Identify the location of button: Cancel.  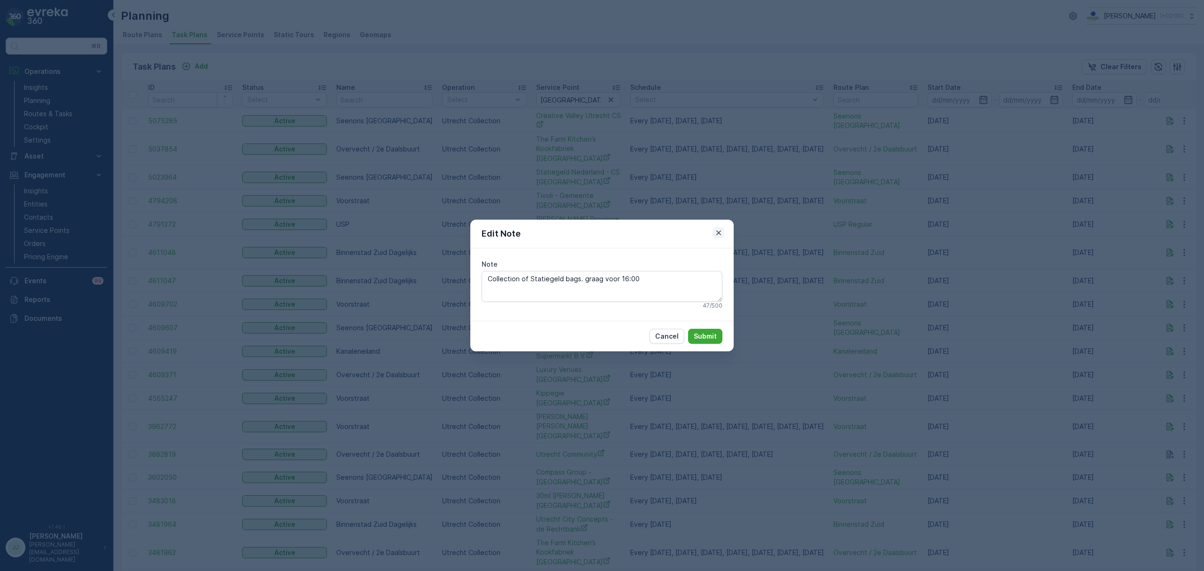
(667, 336).